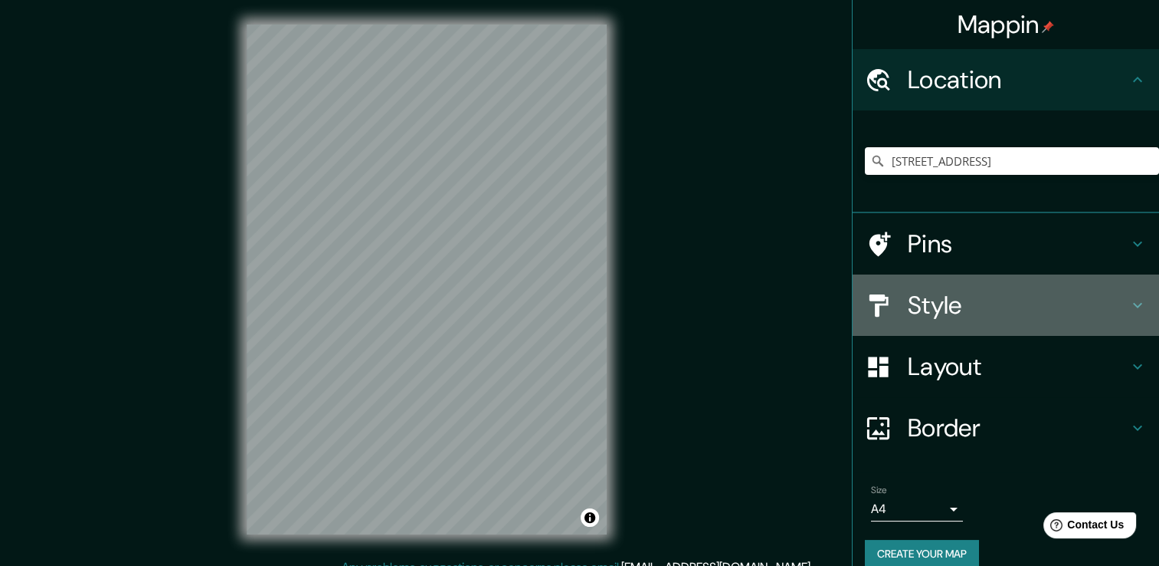  I want to click on div: Layout, so click(1006, 366).